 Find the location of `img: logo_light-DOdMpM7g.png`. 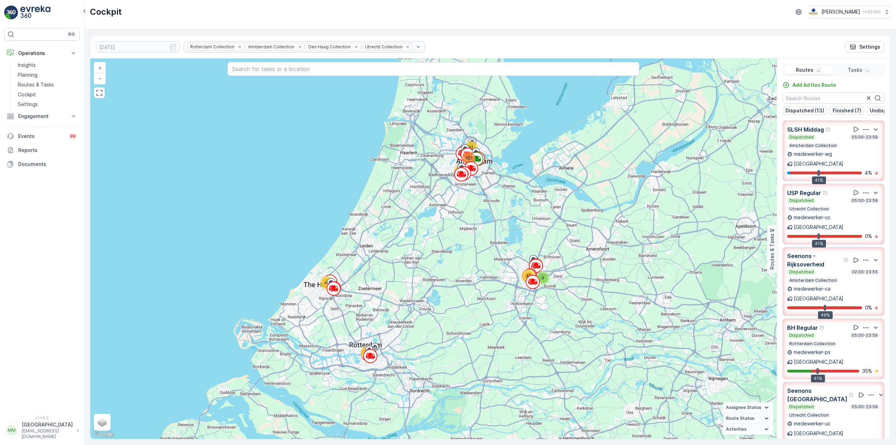

img: logo_light-DOdMpM7g.png is located at coordinates (35, 13).